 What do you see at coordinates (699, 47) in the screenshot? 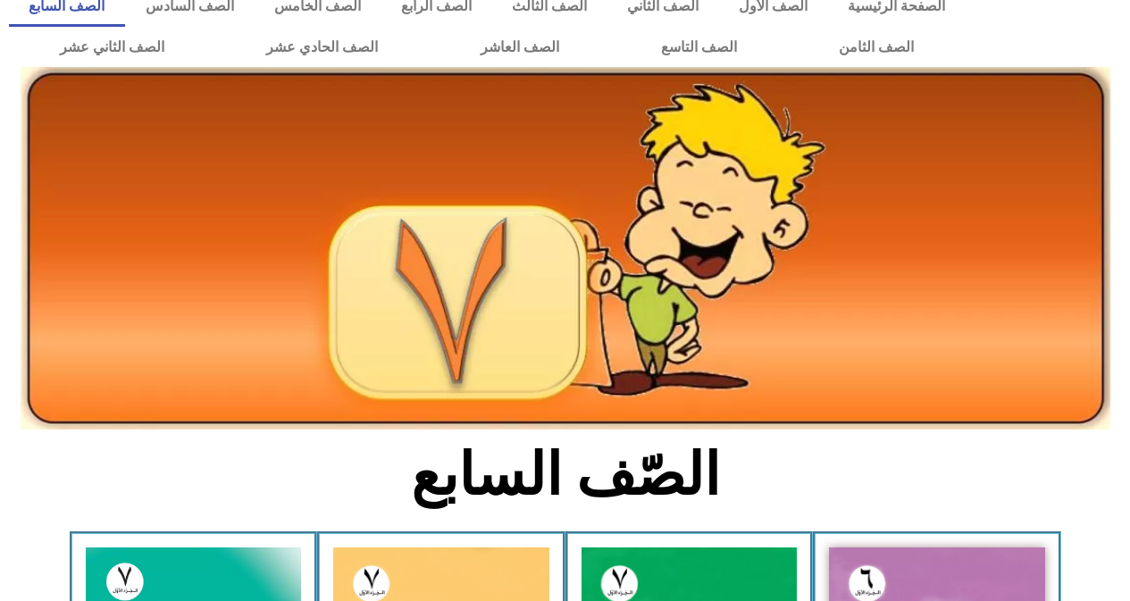
I see `a: الصف التاسع` at bounding box center [699, 47].